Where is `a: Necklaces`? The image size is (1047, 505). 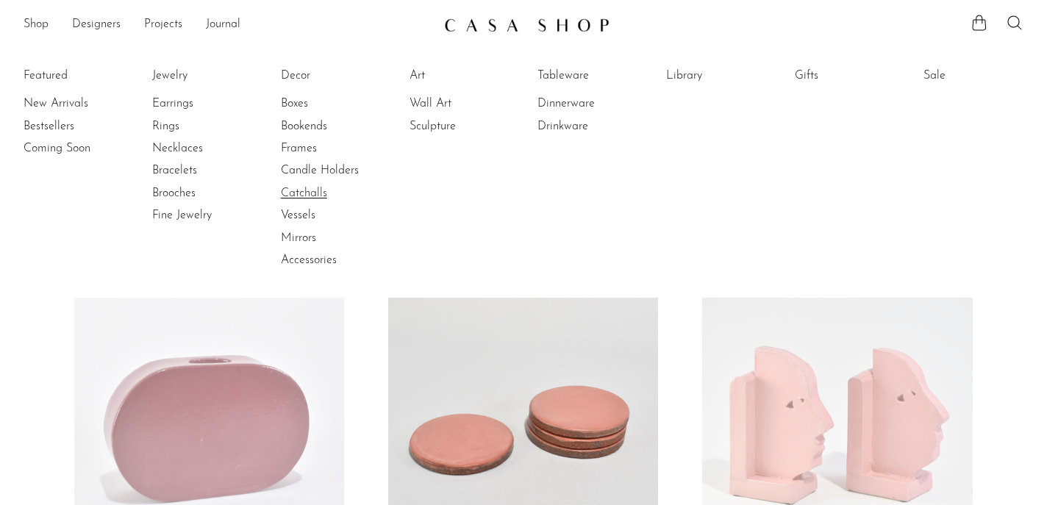 a: Necklaces is located at coordinates (207, 148).